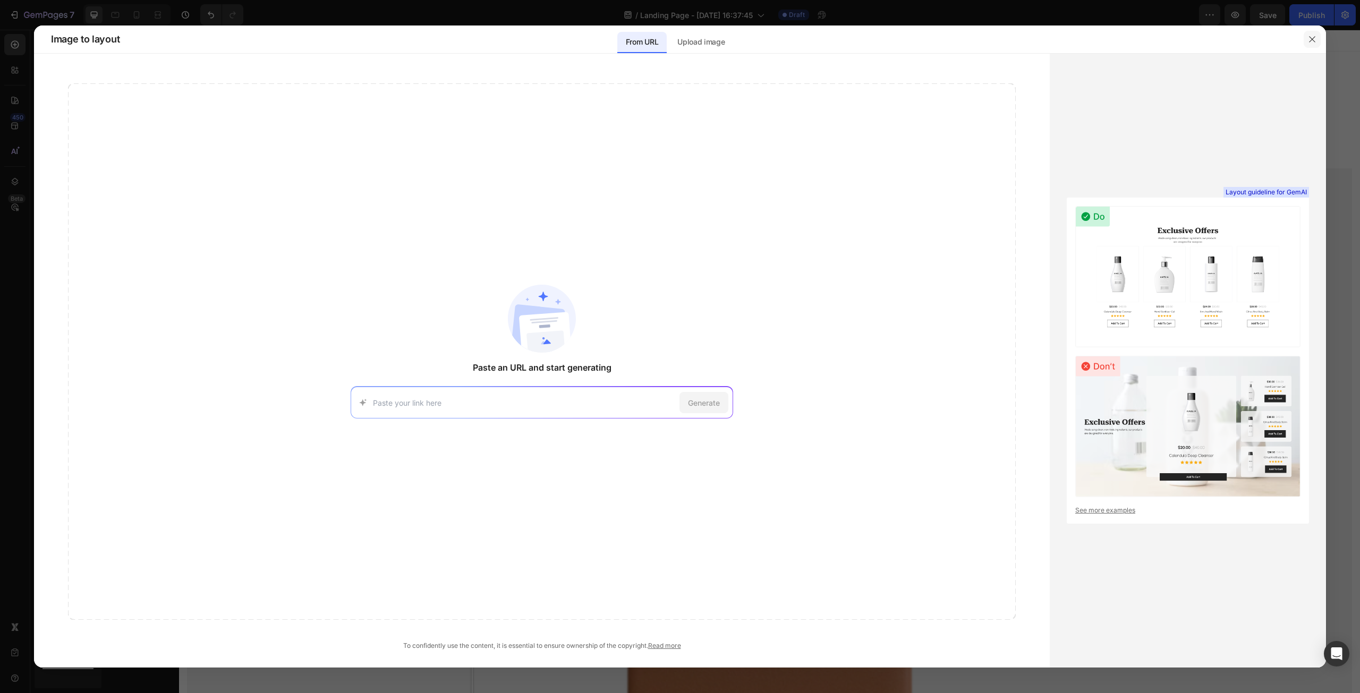 Image resolution: width=1360 pixels, height=693 pixels. I want to click on p: From URL, so click(642, 42).